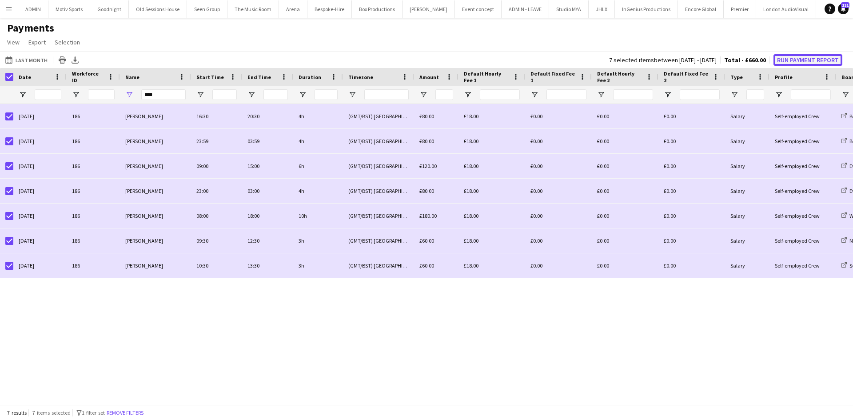 The height and width of the screenshot is (420, 853). I want to click on input: Amount Filter Input, so click(444, 95).